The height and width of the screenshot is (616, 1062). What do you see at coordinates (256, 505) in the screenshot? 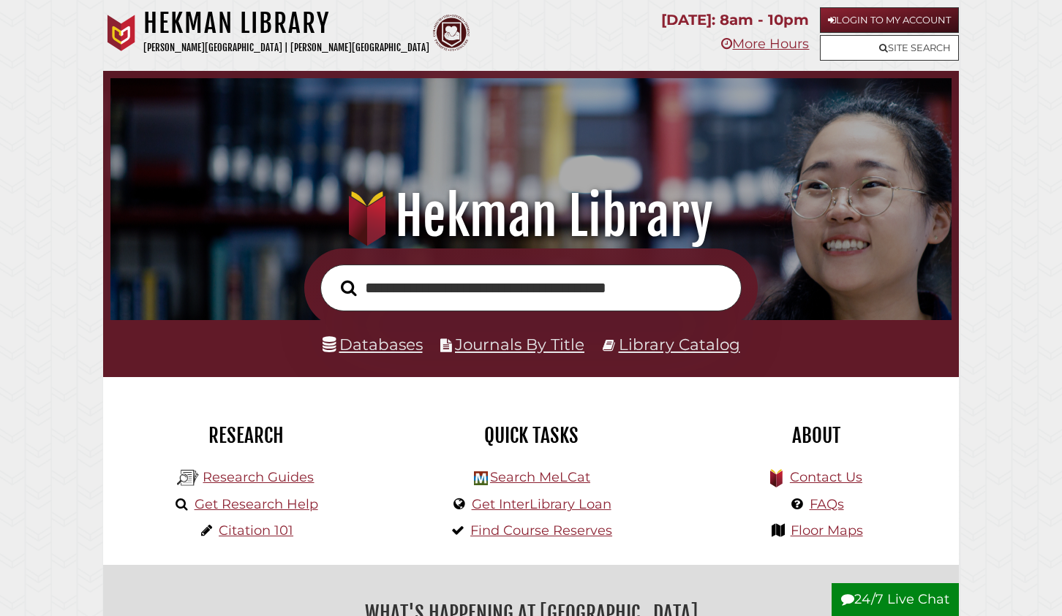
I see `a: Get Research Help` at bounding box center [256, 505].